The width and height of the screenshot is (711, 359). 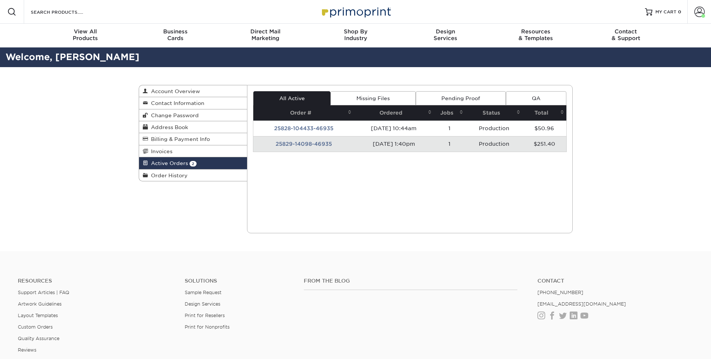 What do you see at coordinates (265, 36) in the screenshot?
I see `a: Direct MailMarketing` at bounding box center [265, 36].